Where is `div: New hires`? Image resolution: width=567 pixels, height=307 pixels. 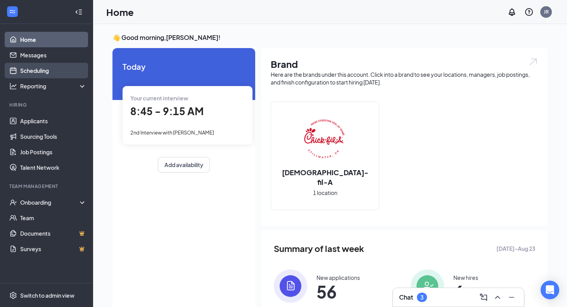
div: New hires is located at coordinates (466, 278).